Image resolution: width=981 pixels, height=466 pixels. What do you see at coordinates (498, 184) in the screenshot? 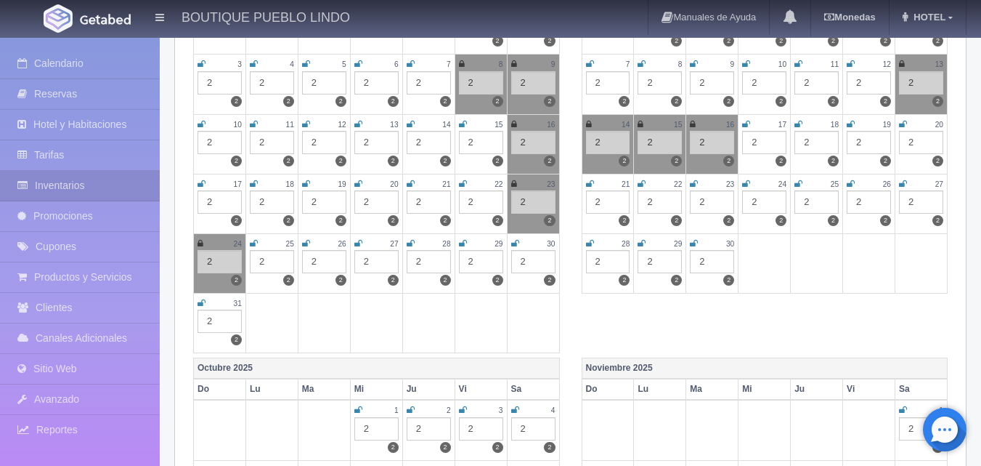
I see `small: 22` at bounding box center [498, 184].